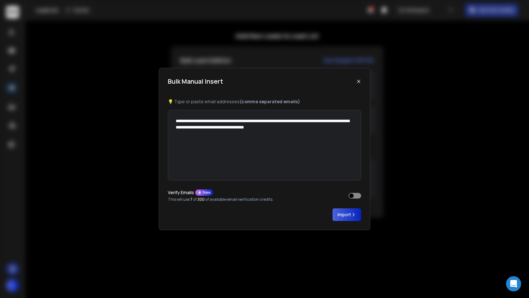 The image size is (529, 298). Describe the element at coordinates (514, 283) in the screenshot. I see `div: Open Intercom Messenger` at that location.